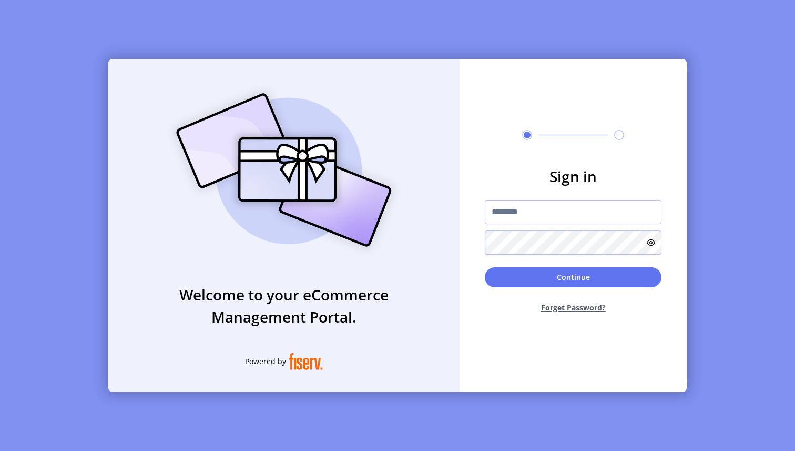  I want to click on h3: Sign in, so click(573, 176).